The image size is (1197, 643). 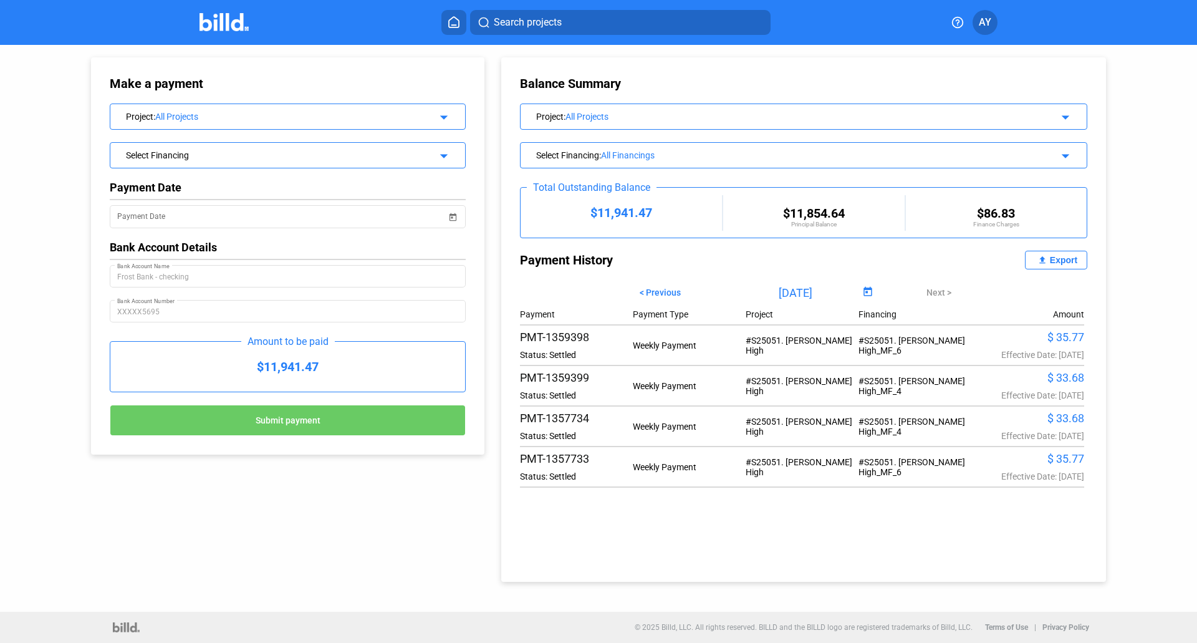 I want to click on button: < Previous, so click(x=660, y=292).